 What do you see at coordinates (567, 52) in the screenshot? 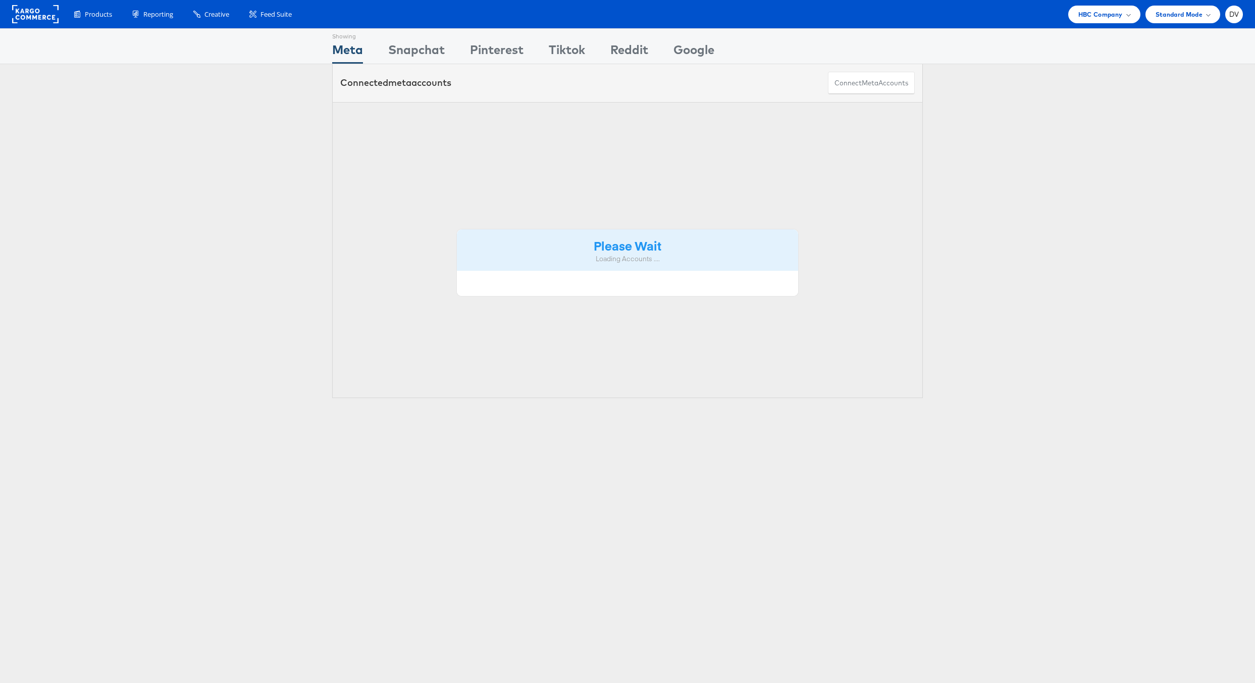
I see `div: Tiktok` at bounding box center [567, 52].